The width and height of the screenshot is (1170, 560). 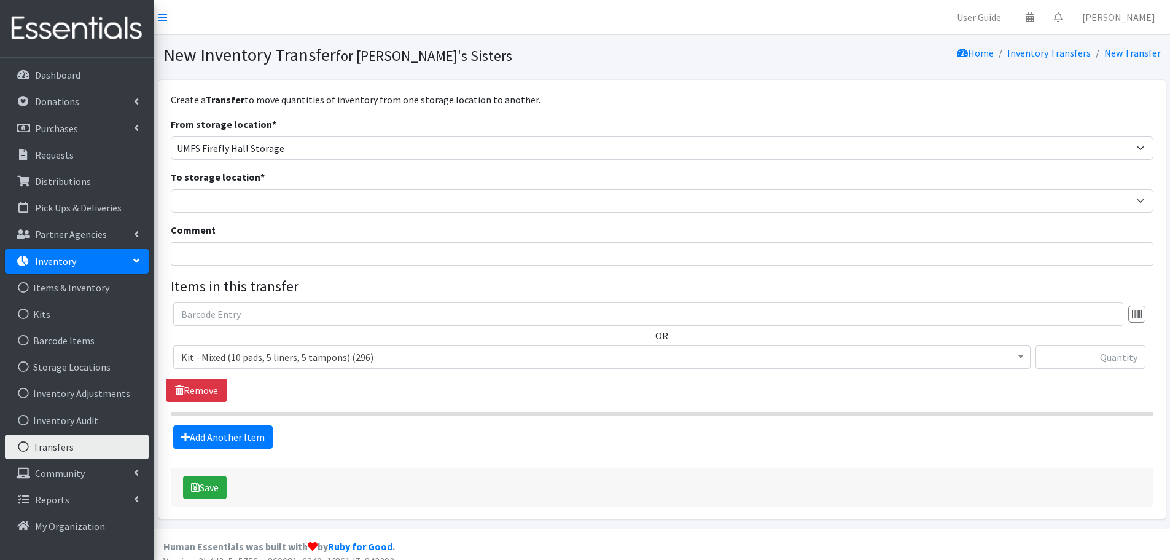 I want to click on label: From storage location, so click(x=224, y=124).